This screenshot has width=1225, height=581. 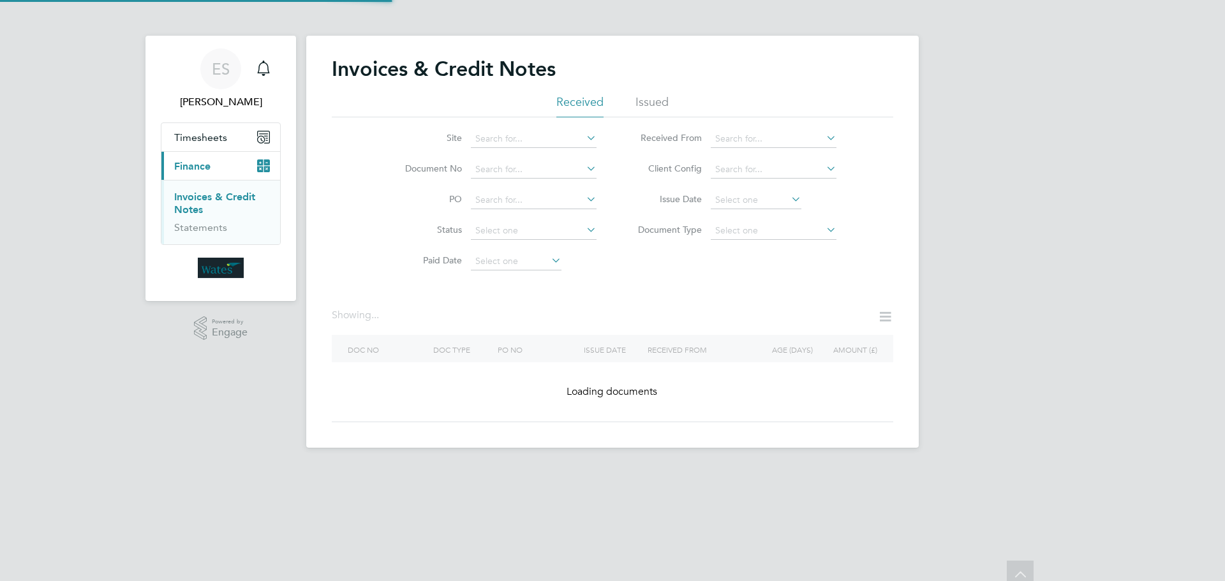 What do you see at coordinates (221, 268) in the screenshot?
I see `img: wates-logo-retina.png` at bounding box center [221, 268].